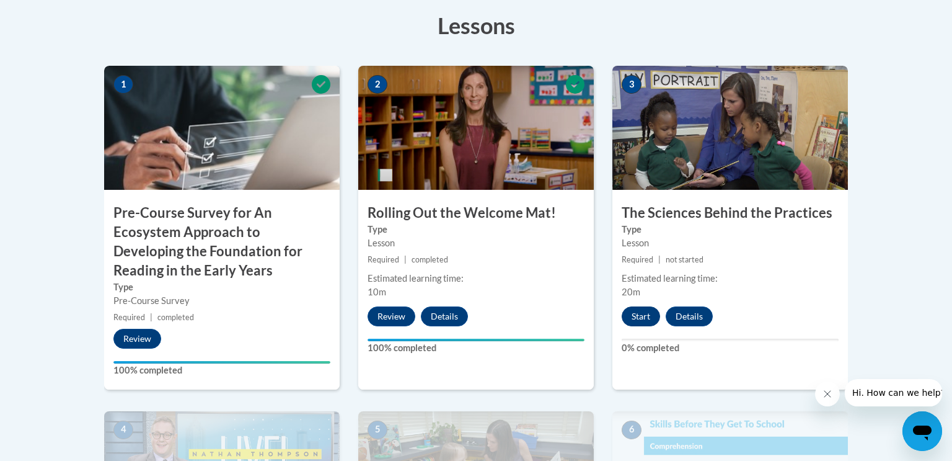  I want to click on span: 1, so click(123, 84).